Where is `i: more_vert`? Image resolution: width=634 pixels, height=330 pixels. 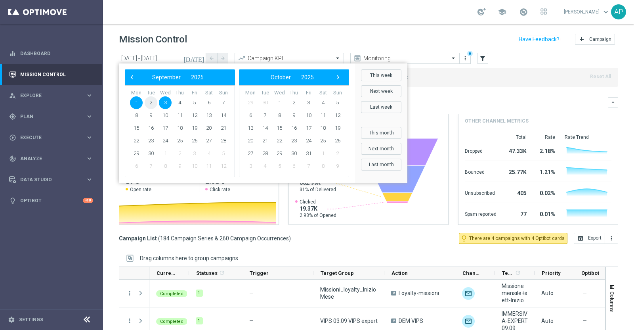
i: more_vert is located at coordinates (130, 293).